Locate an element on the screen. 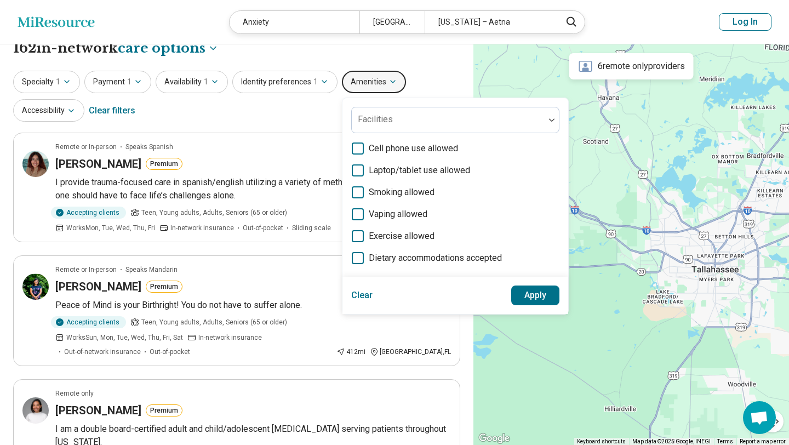  button: Specialty1 is located at coordinates (47, 82).